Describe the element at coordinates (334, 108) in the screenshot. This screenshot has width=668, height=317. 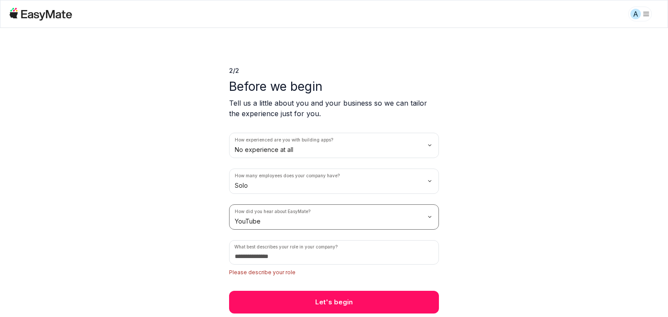
I see `p: Tell us a little about you and your business so we can tailor the experience just for you.` at that location.